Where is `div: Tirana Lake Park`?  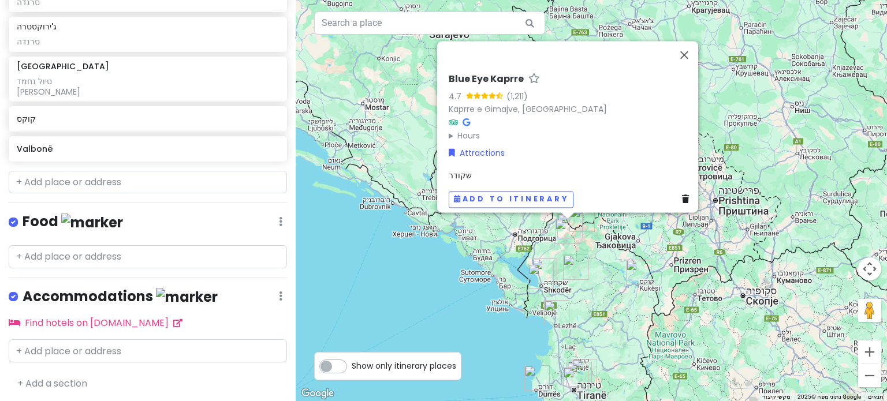 div: Tirana Lake Park is located at coordinates (576, 380).